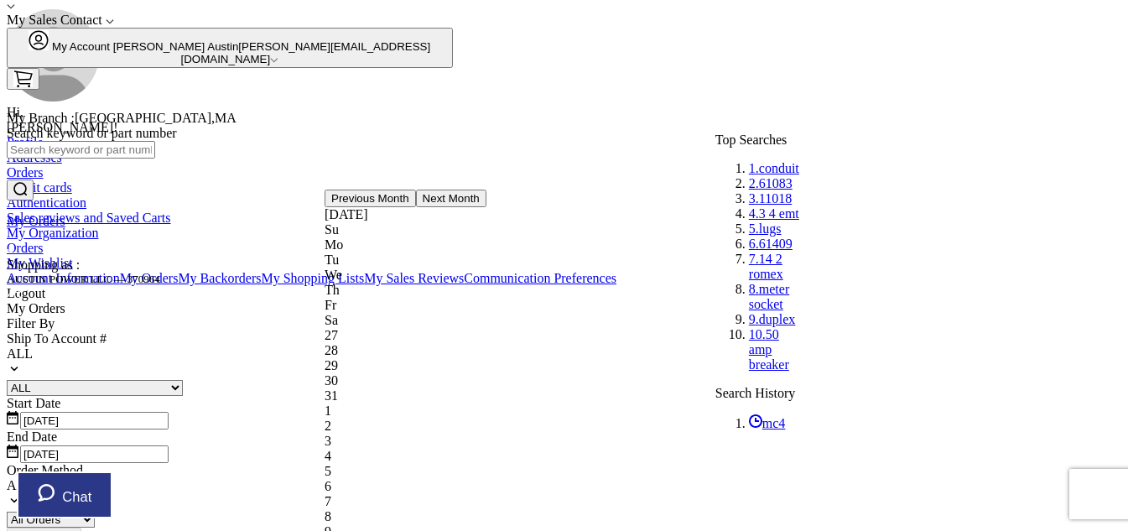 This screenshot has width=1128, height=531. I want to click on span: 10 ., so click(757, 334).